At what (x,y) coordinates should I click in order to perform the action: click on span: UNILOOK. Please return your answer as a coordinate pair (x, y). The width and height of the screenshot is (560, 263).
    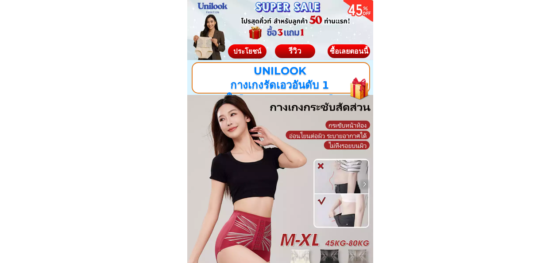
    Looking at the image, I should click on (279, 70).